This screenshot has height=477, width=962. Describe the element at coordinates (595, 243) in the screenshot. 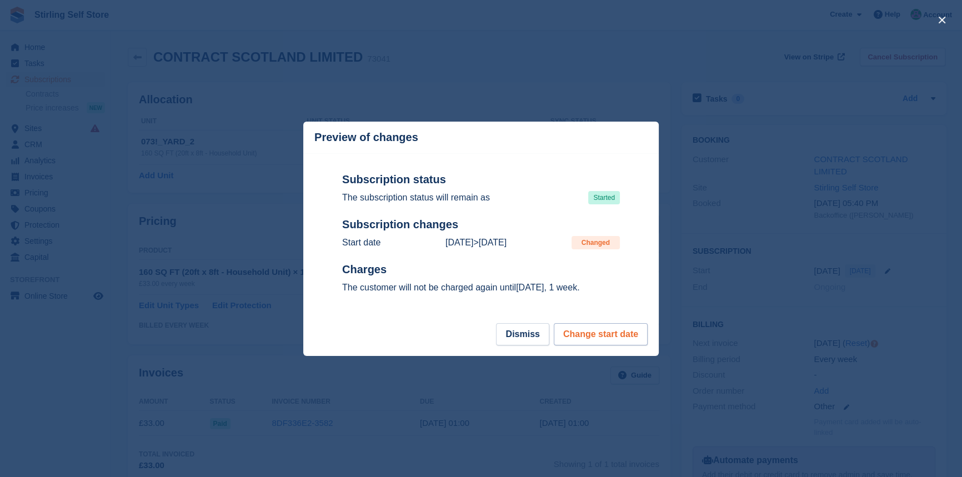

I see `span: Changed` at that location.